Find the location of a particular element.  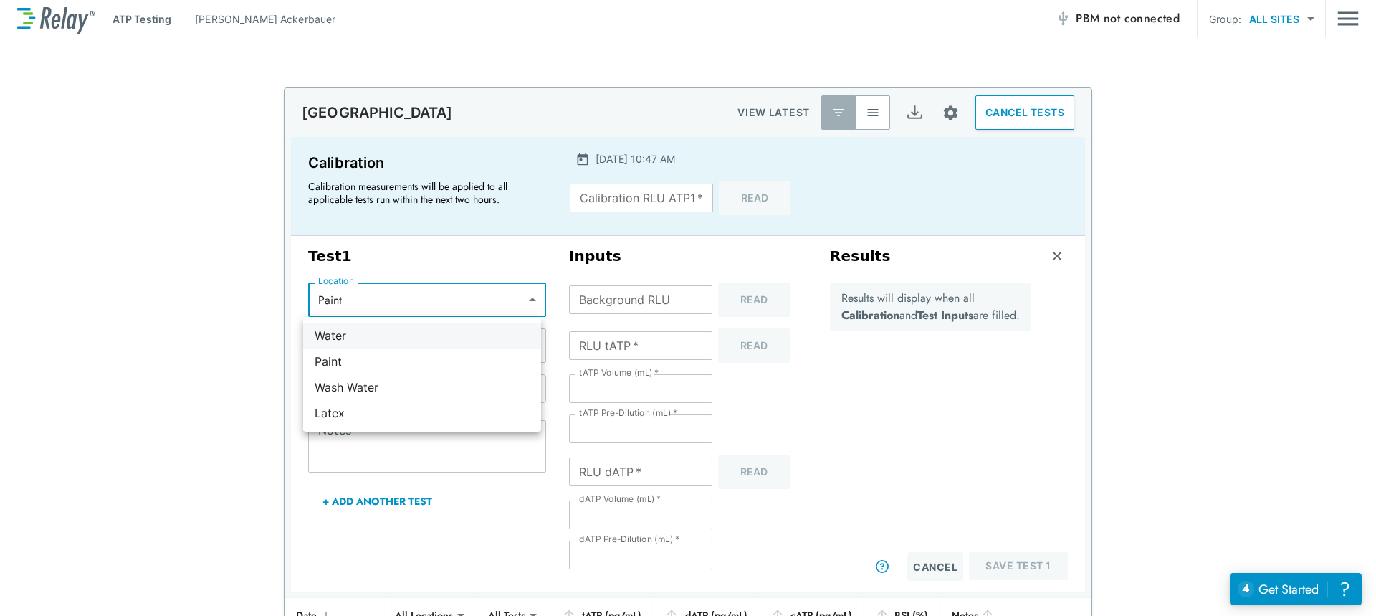

li: Paint is located at coordinates (422, 361).